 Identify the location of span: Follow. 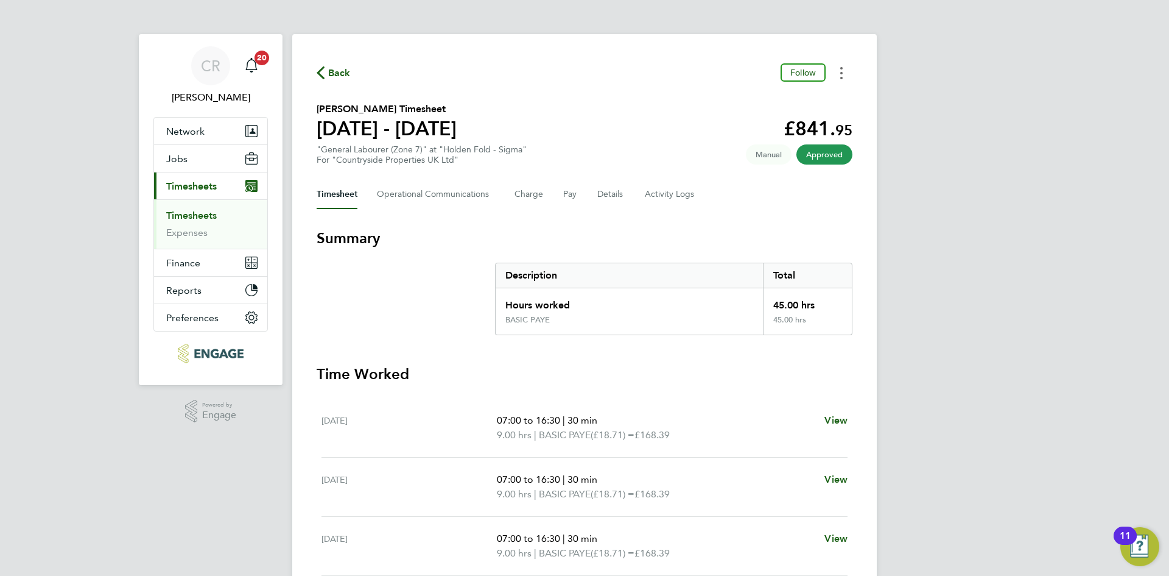
(803, 72).